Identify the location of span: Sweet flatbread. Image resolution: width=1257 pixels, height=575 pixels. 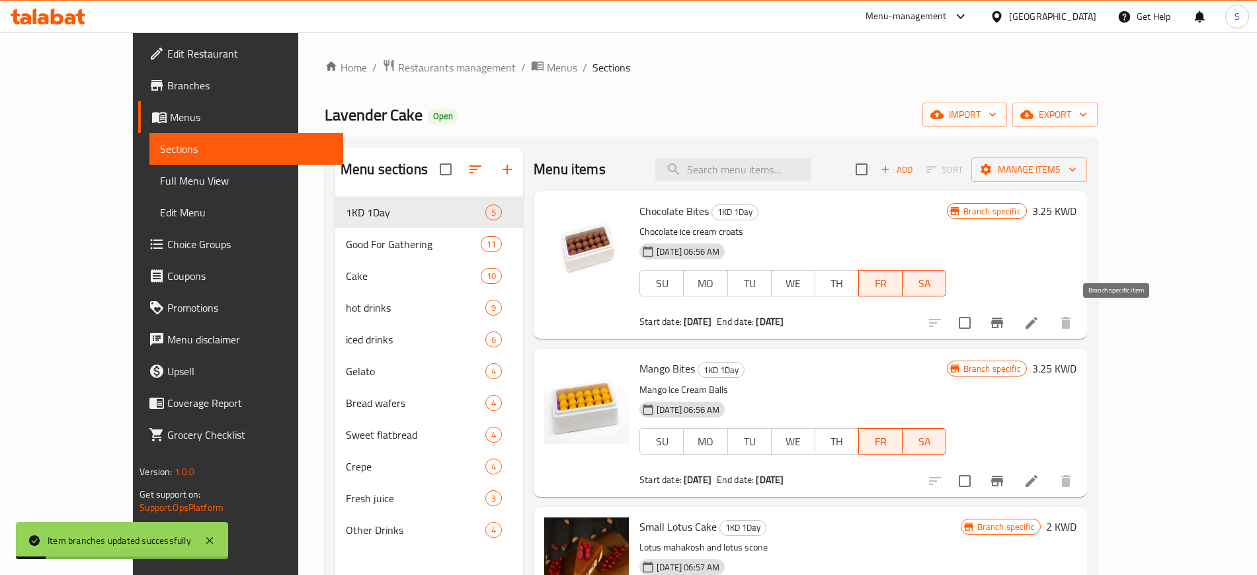
(415, 434).